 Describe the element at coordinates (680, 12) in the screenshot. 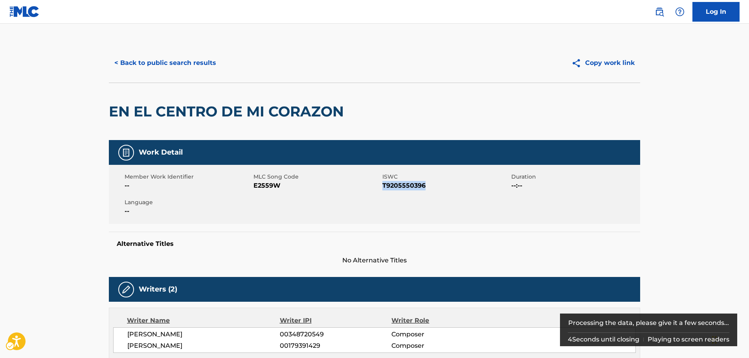

I see `img: help` at that location.